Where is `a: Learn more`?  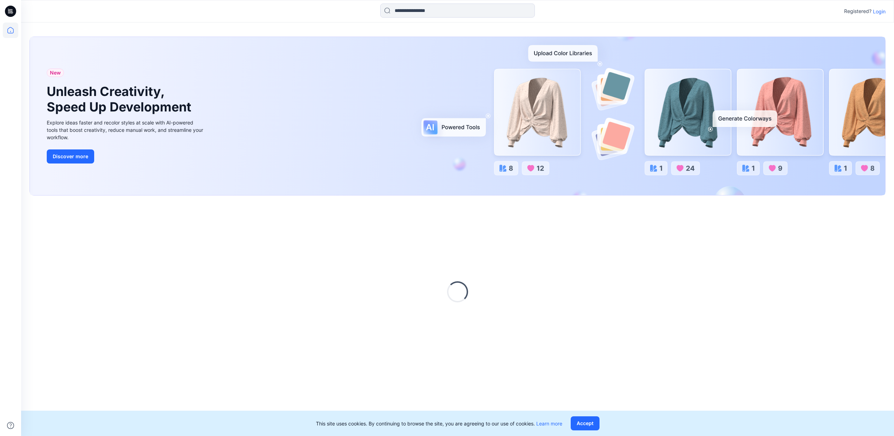
a: Learn more is located at coordinates (549, 423).